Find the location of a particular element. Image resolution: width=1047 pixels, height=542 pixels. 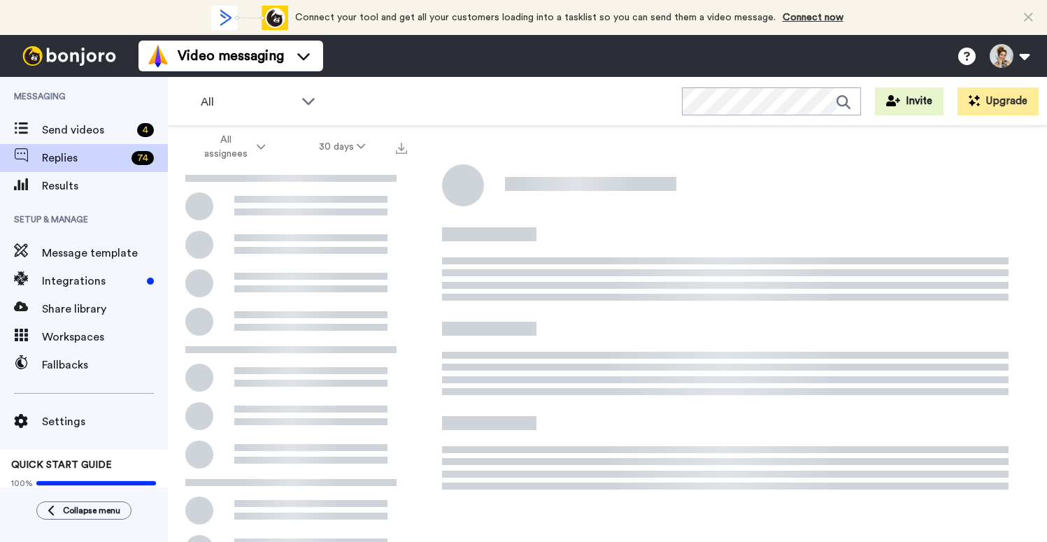

span: Integrations is located at coordinates (92, 281).